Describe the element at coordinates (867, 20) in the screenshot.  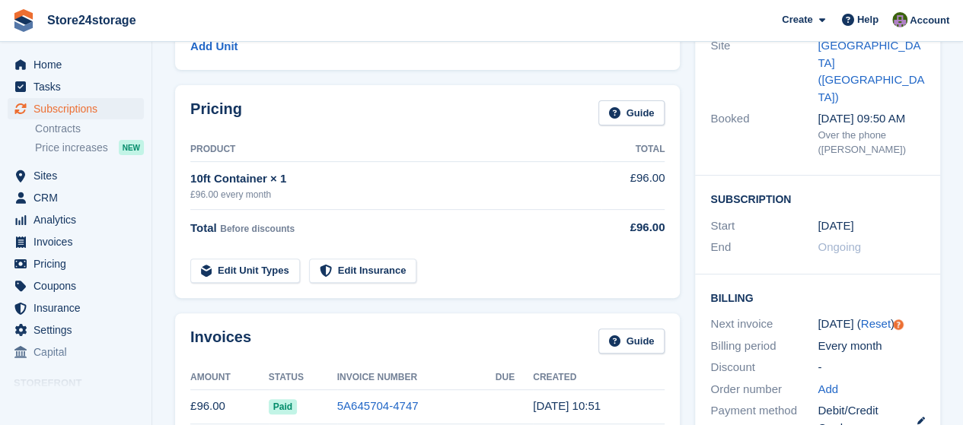
I see `span: Help` at that location.